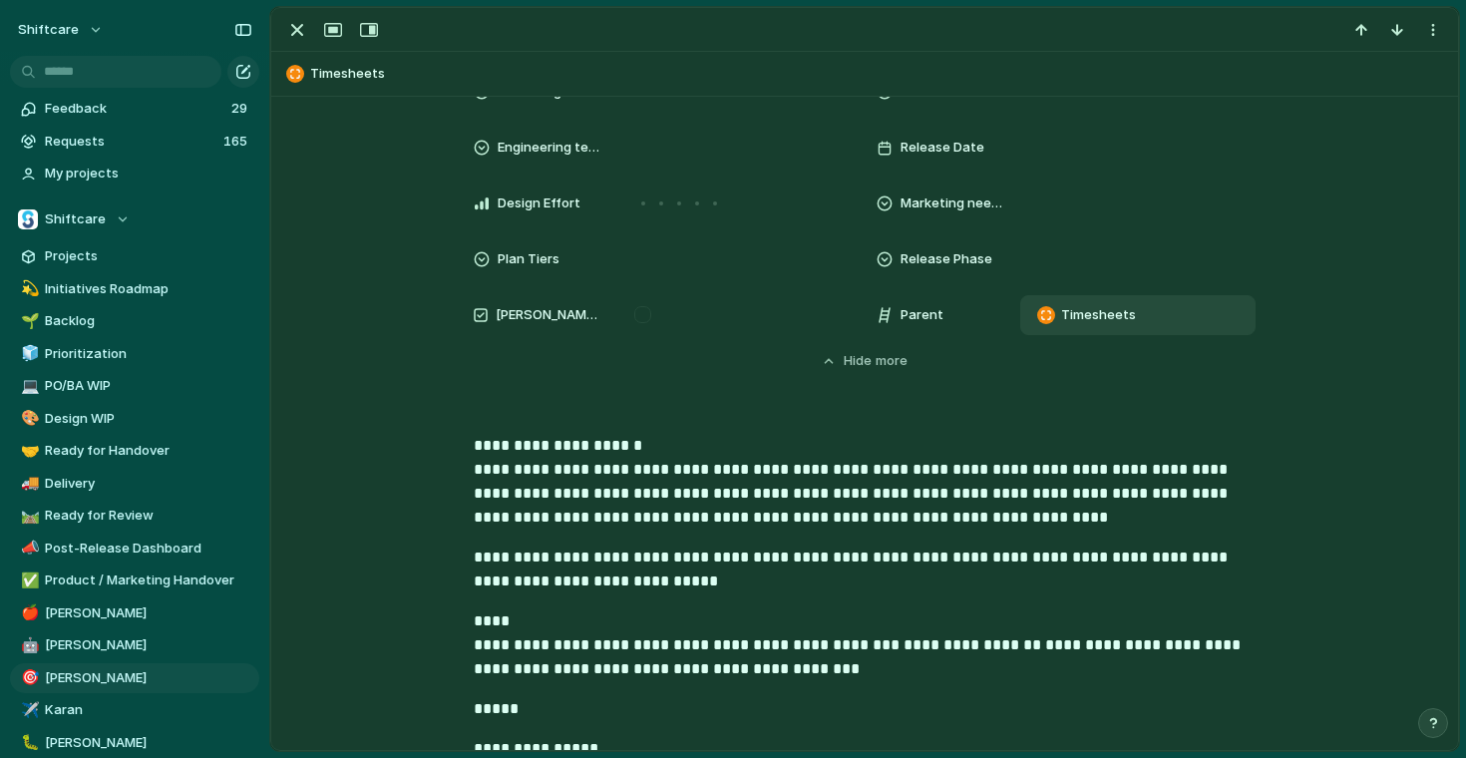  What do you see at coordinates (241, 109) in the screenshot?
I see `span: 29` at bounding box center [241, 109].